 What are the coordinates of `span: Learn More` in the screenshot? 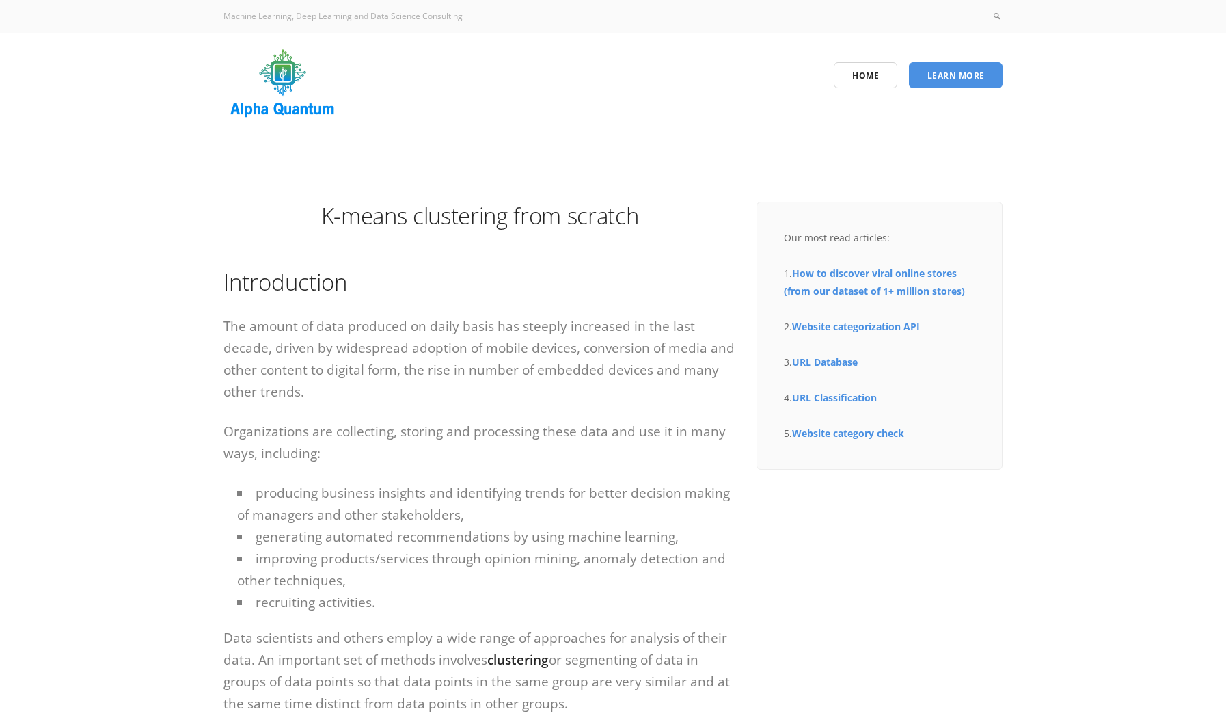 It's located at (956, 75).